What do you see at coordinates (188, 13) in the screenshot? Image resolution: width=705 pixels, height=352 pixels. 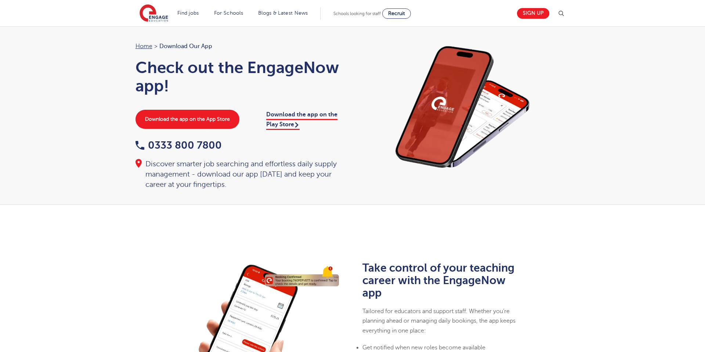 I see `a: Find jobs` at bounding box center [188, 13].